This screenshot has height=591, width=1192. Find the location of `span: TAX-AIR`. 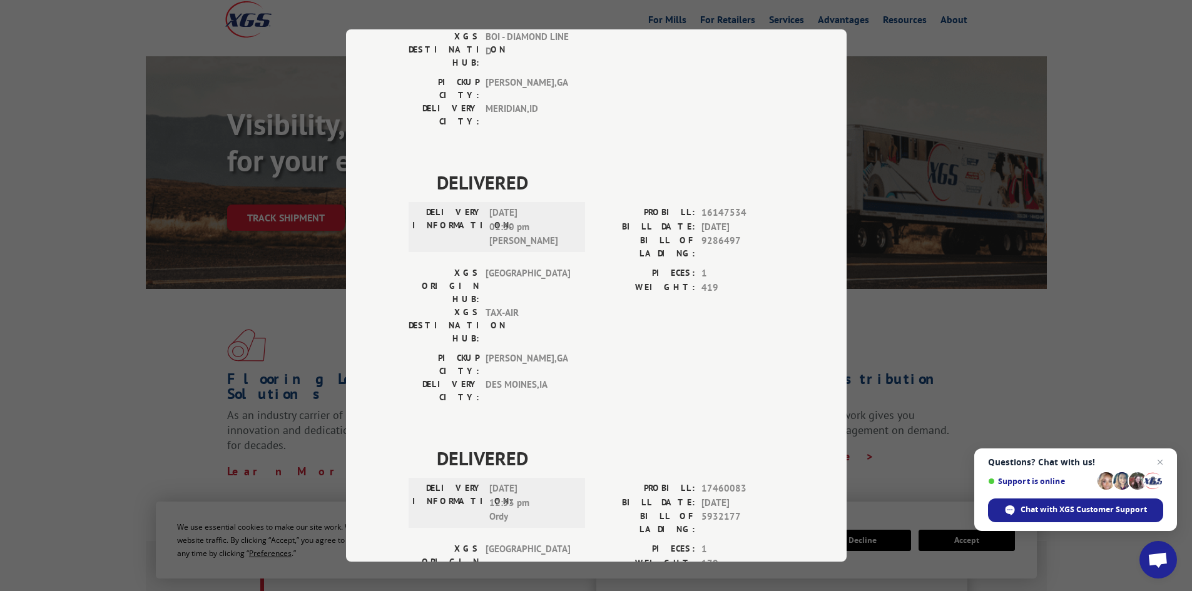

span: TAX-AIR is located at coordinates (528, 325).